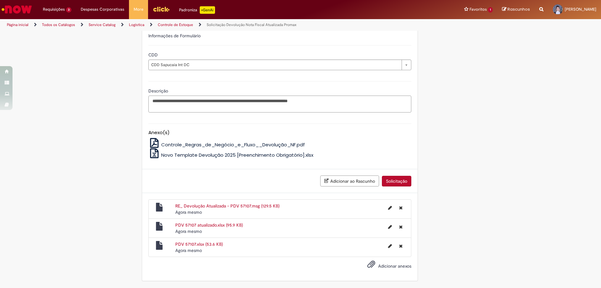 Image resolution: width=601 pixels, height=288 pixels. Describe the element at coordinates (519, 9) in the screenshot. I see `span: Rascunhos` at that location.